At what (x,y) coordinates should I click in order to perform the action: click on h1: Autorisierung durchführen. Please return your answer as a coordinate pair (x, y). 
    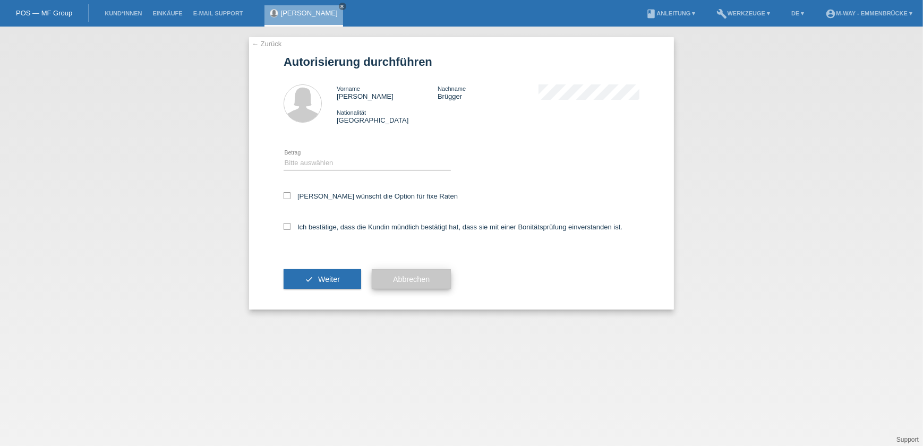
    Looking at the image, I should click on (462, 62).